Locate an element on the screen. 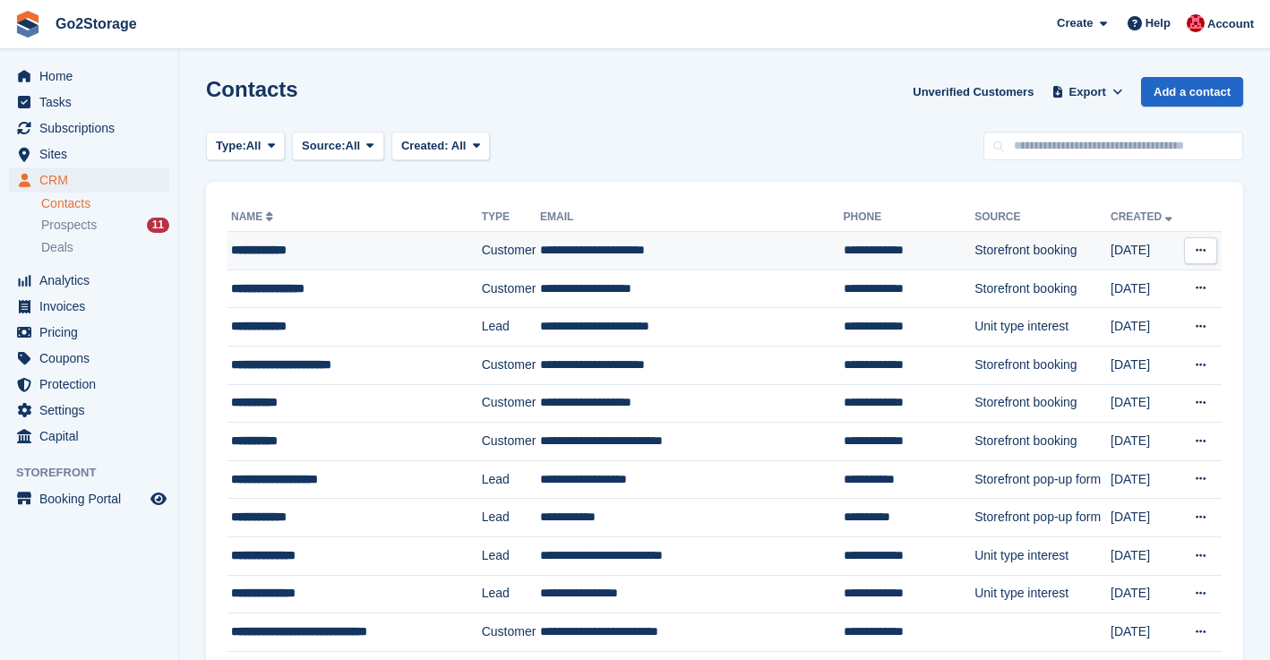 Image resolution: width=1270 pixels, height=660 pixels. button: Source: All is located at coordinates (338, 146).